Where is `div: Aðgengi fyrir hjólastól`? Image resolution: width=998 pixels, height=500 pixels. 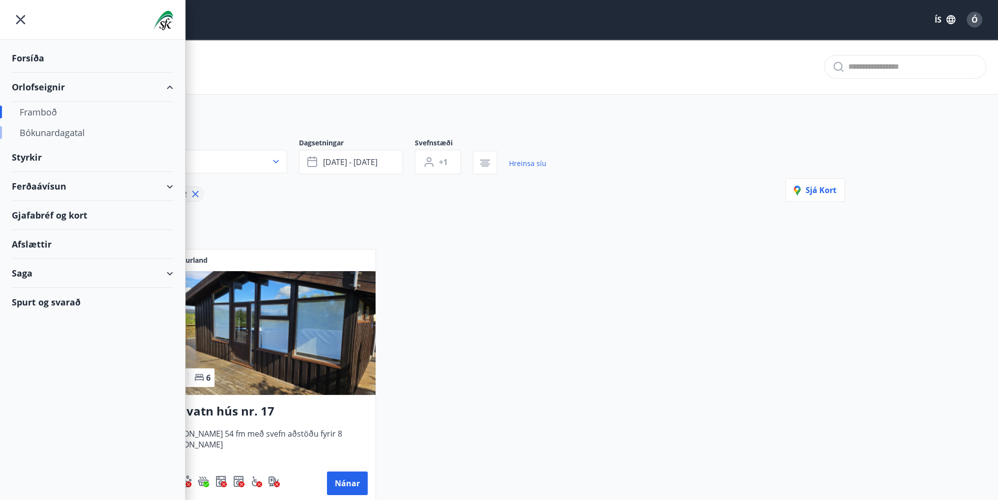
div: Aðgengi fyrir hjólastól is located at coordinates (256, 481).